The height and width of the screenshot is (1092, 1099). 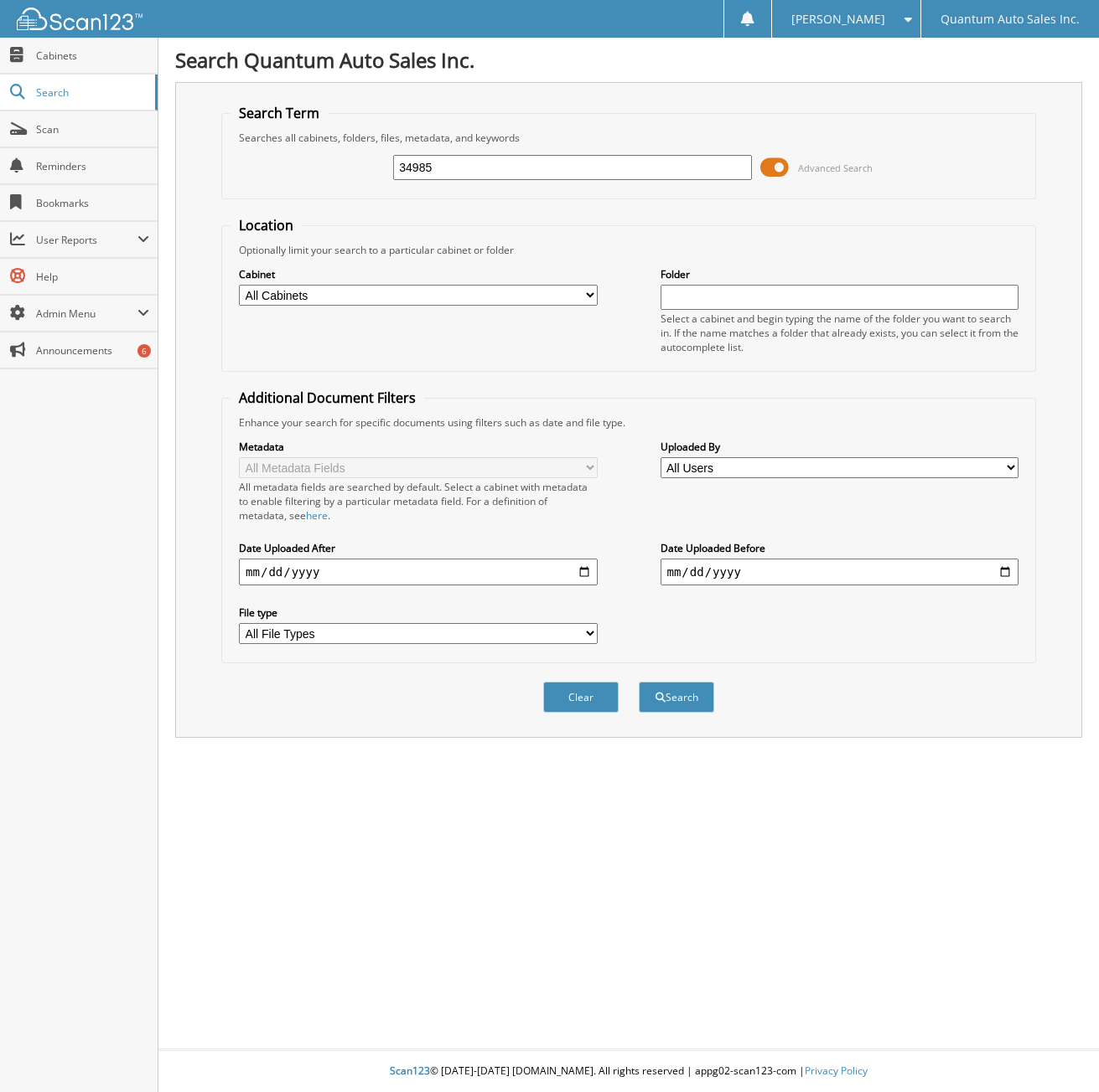 I want to click on a: here, so click(x=317, y=515).